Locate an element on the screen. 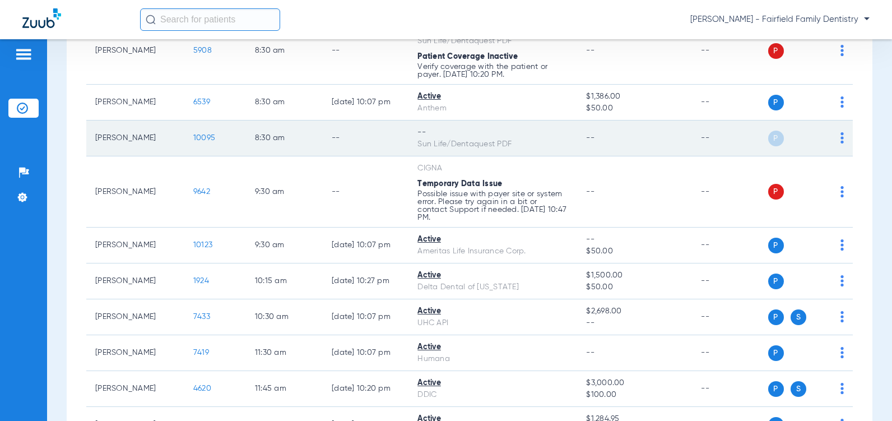  span: $2,698.00 is located at coordinates (634, 311).